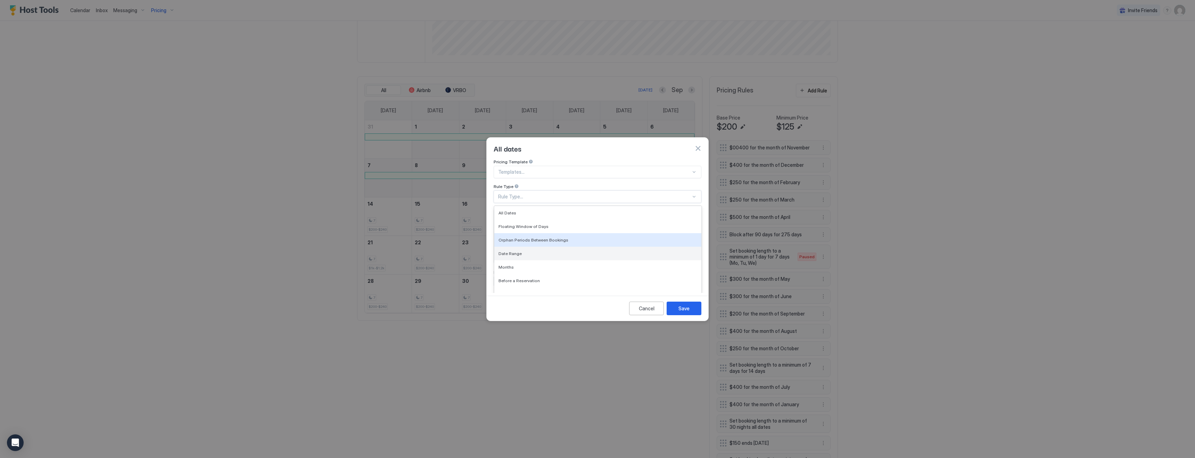 The height and width of the screenshot is (458, 1195). Describe the element at coordinates (510, 272) in the screenshot. I see `span: Days of the week` at that location.